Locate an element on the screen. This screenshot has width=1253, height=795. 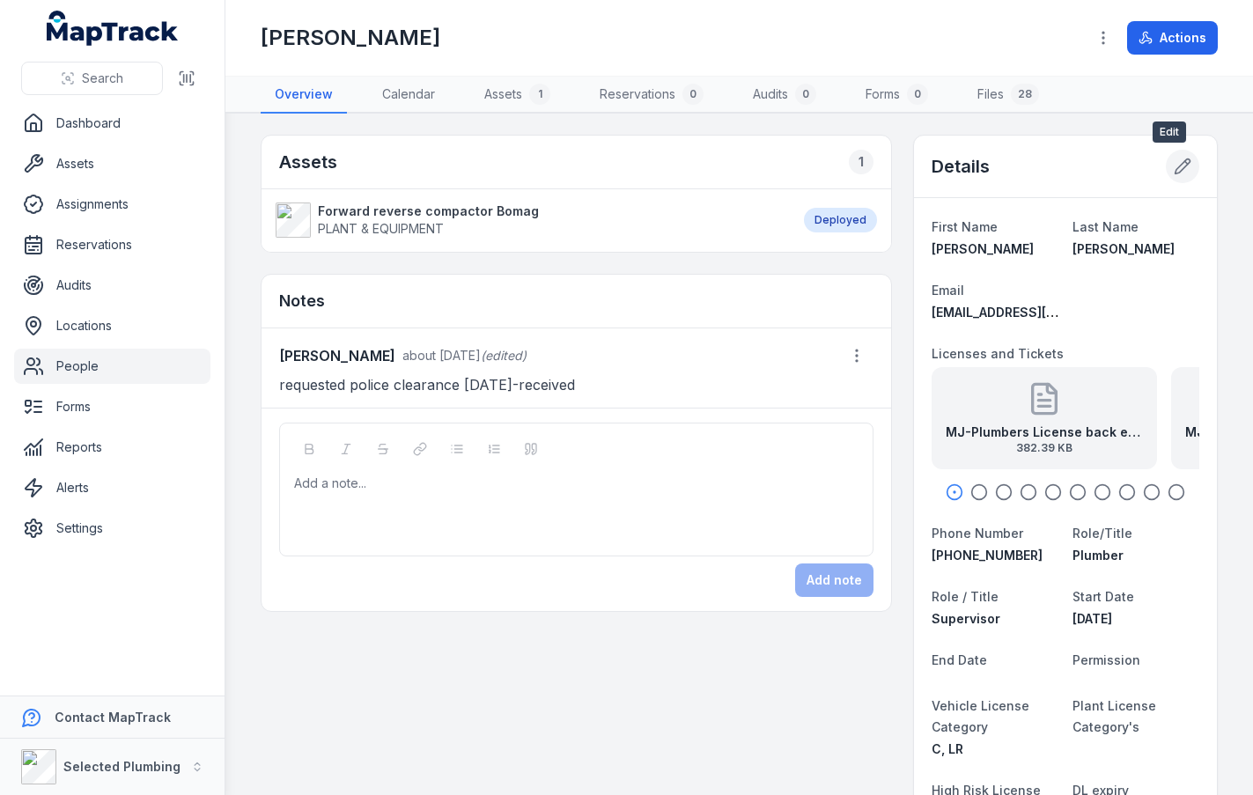
a: Reports is located at coordinates (112, 447).